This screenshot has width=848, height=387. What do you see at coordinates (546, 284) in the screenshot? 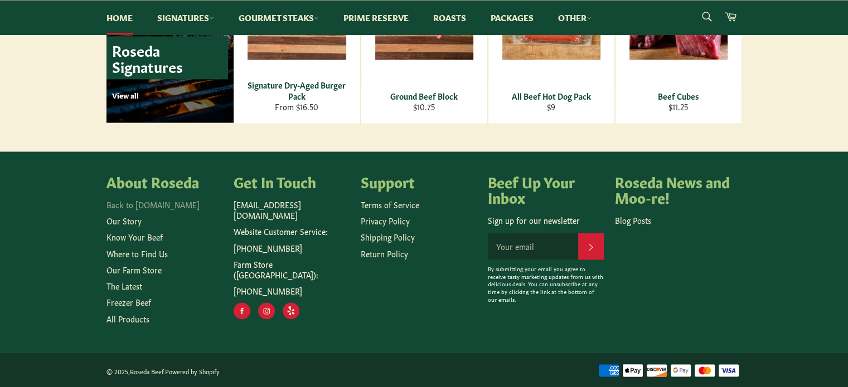
I see `p: By submitting your email you agree to receive tasty marketing updates from us with delicious deal...` at bounding box center [546, 284].